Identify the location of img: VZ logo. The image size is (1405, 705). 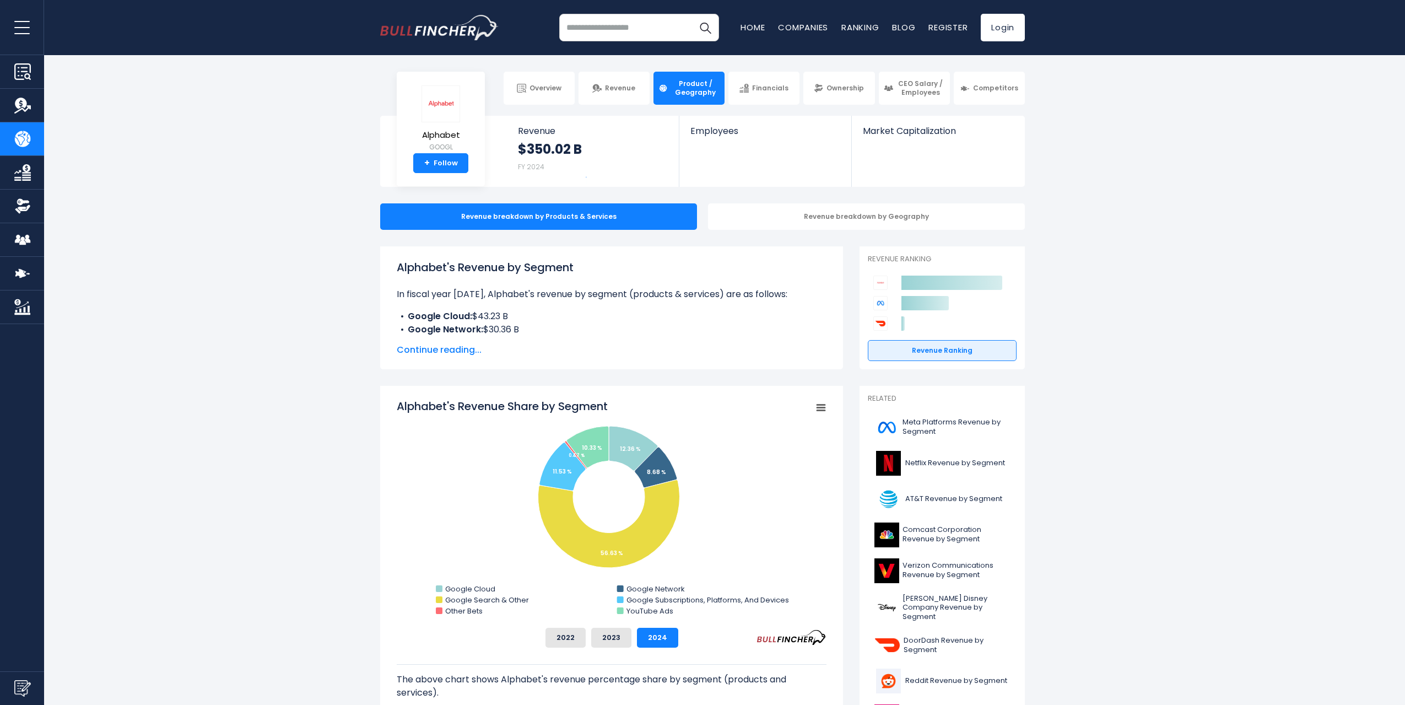
(886, 570).